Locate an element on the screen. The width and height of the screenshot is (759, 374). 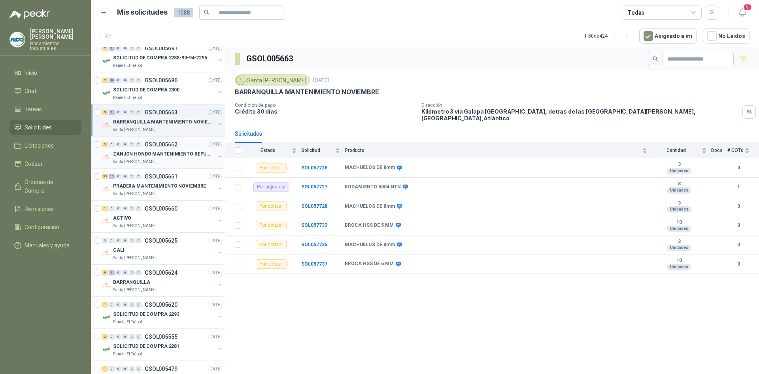
span: Licitaciones is located at coordinates (39, 146).